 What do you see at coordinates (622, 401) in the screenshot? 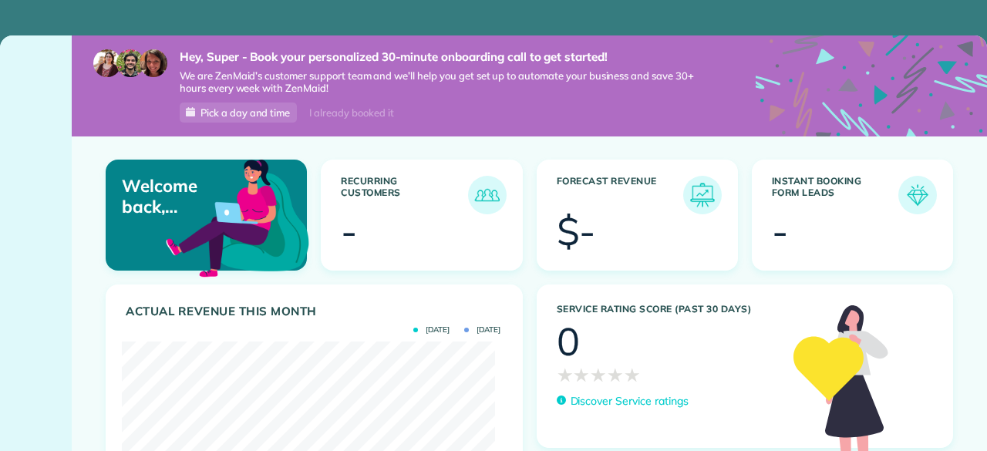
I see `a: Discover Service ratings` at bounding box center [622, 401].